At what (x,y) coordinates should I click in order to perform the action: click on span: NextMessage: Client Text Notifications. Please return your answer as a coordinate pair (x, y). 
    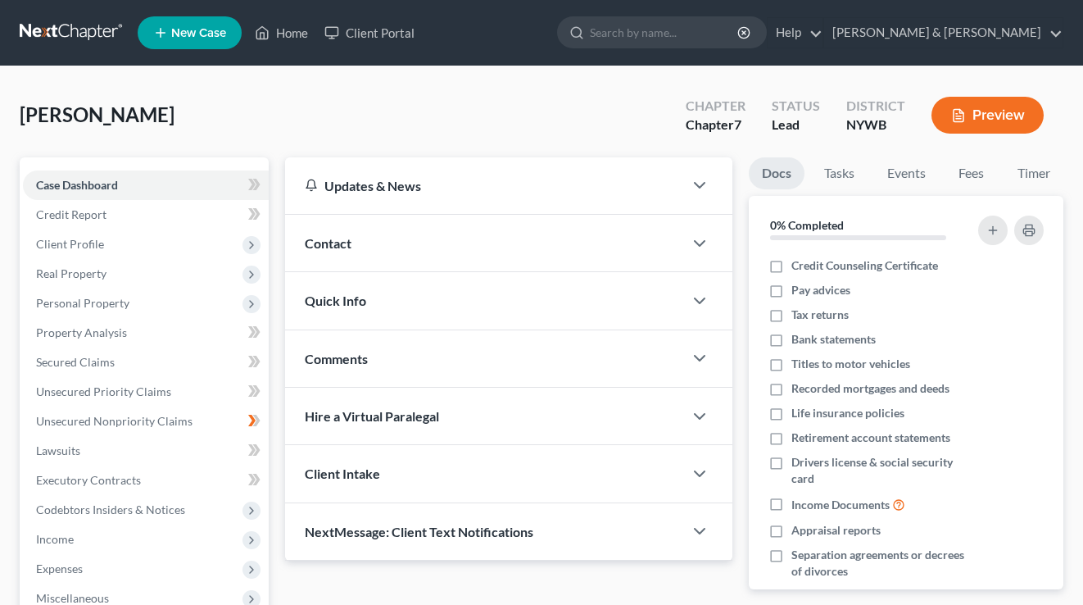
    Looking at the image, I should click on (419, 531).